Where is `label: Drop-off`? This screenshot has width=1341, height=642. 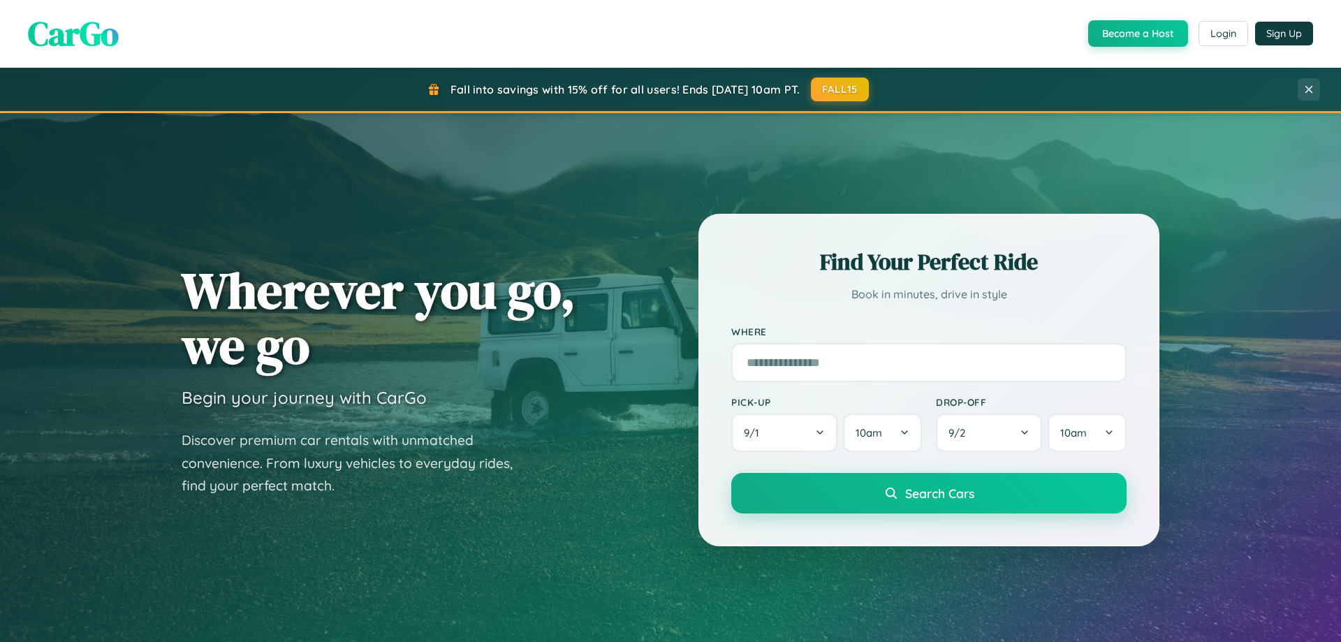 label: Drop-off is located at coordinates (1031, 401).